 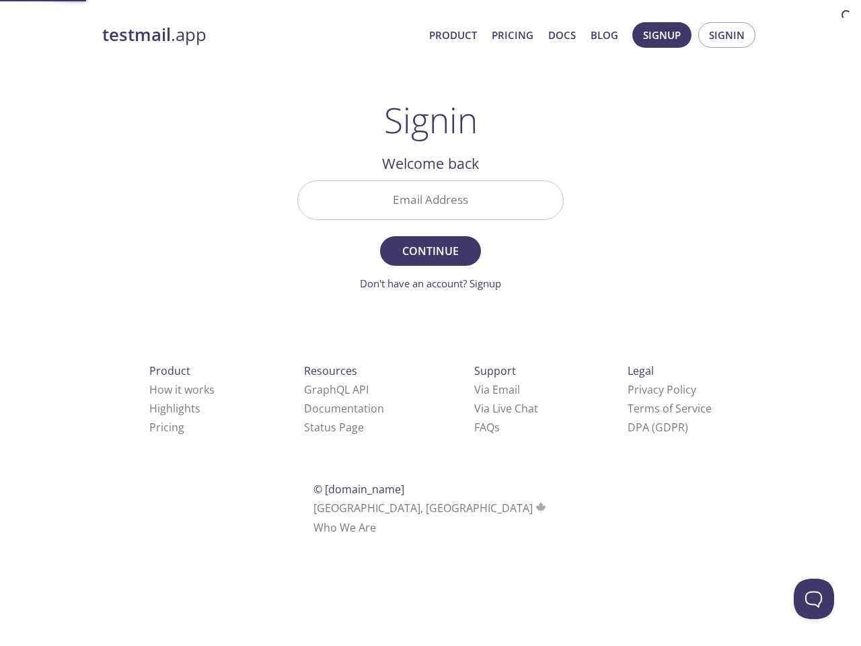 I want to click on a: Don't have an account? Signup, so click(x=431, y=283).